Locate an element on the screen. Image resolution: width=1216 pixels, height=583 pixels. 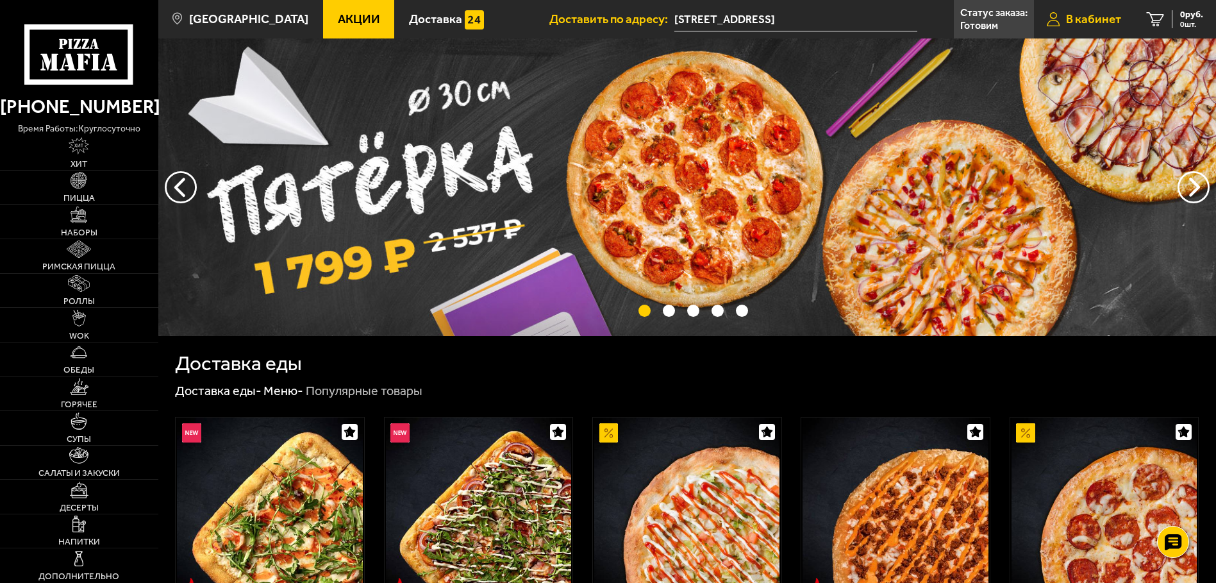
span: 0 руб. is located at coordinates (1192, 15).